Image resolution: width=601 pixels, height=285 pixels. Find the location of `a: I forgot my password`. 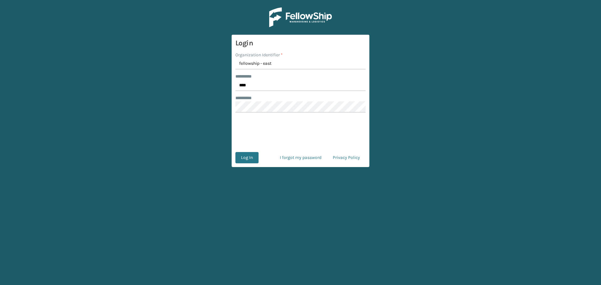

a: I forgot my password is located at coordinates (300, 158).